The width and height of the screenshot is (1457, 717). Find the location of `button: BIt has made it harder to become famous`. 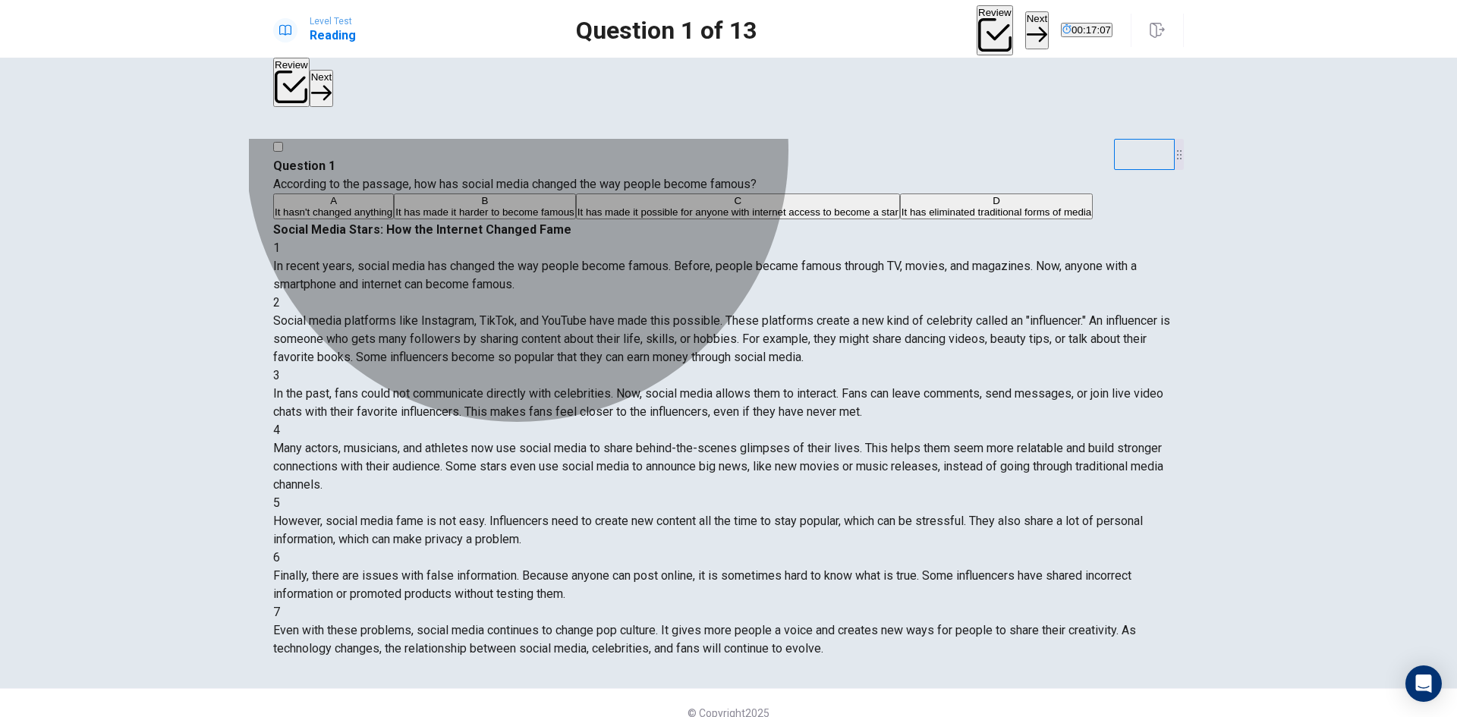

button: BIt has made it harder to become famous is located at coordinates (485, 206).